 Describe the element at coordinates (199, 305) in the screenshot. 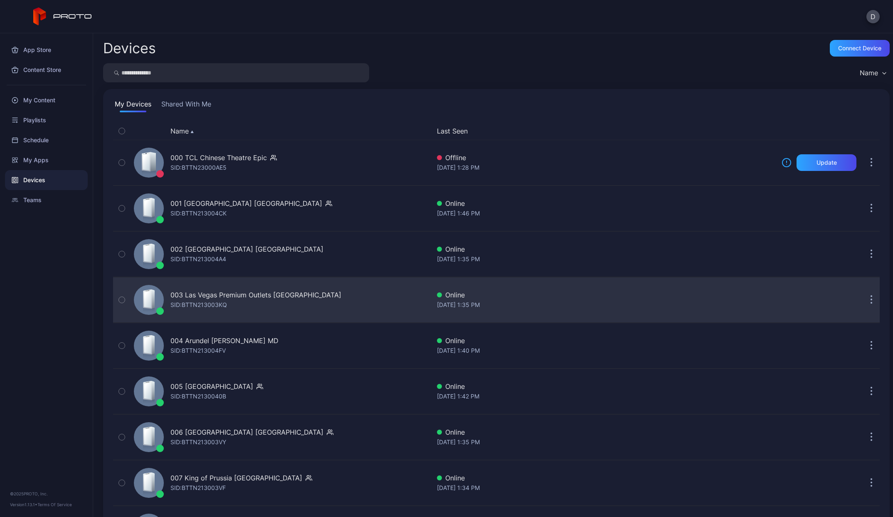

I see `div: SID: BTTN213003KQ` at that location.